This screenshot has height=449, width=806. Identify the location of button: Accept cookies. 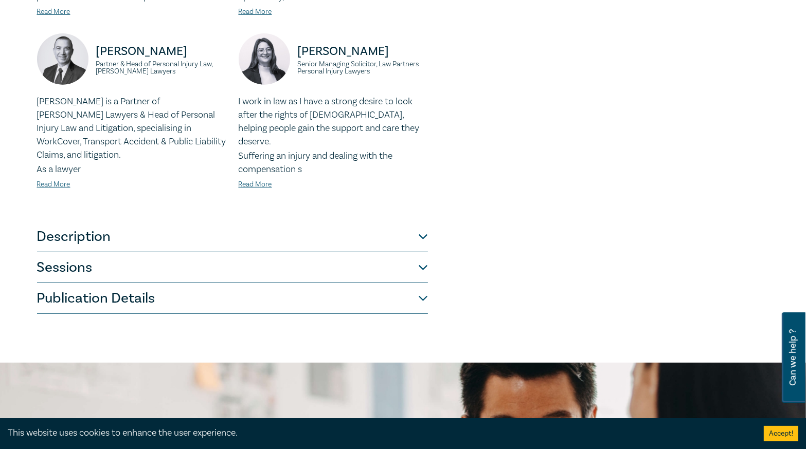
(780, 434).